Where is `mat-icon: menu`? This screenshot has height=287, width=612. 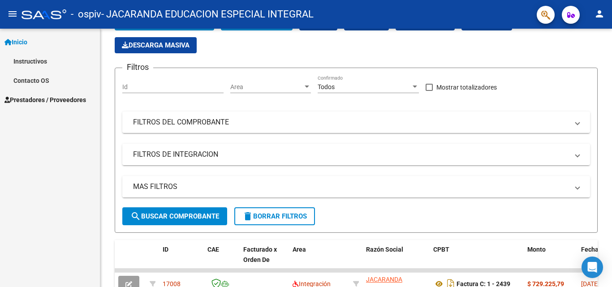 mat-icon: menu is located at coordinates (13, 14).